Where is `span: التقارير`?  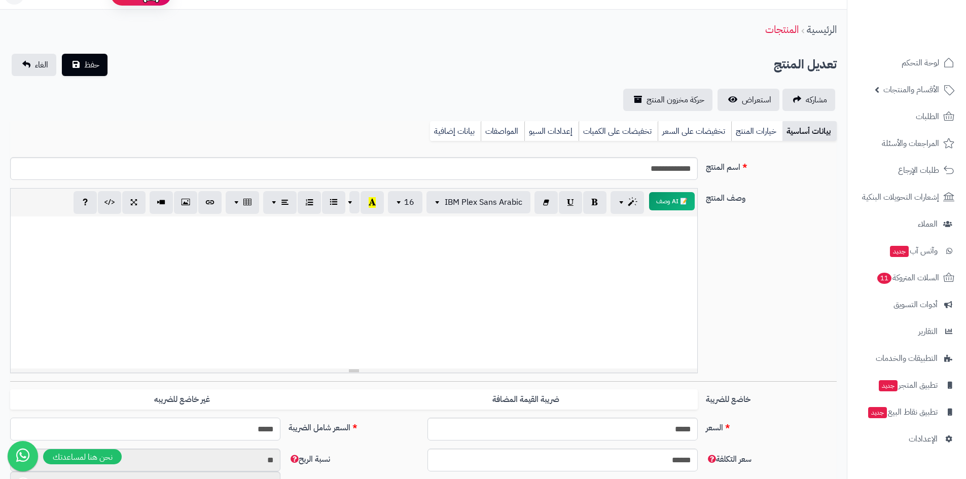
span: التقارير is located at coordinates (928, 332).